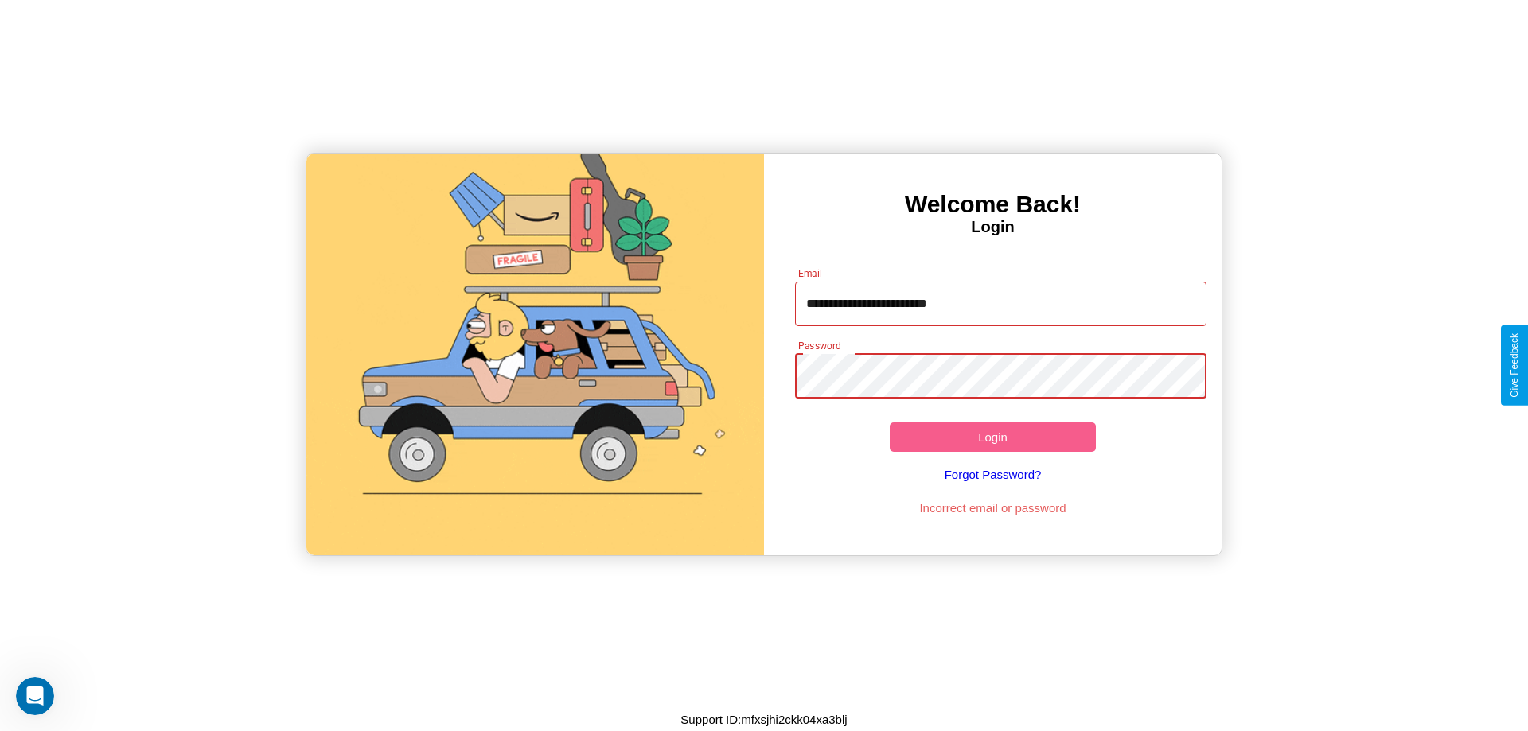 This screenshot has height=731, width=1528. I want to click on h4: Login, so click(992, 227).